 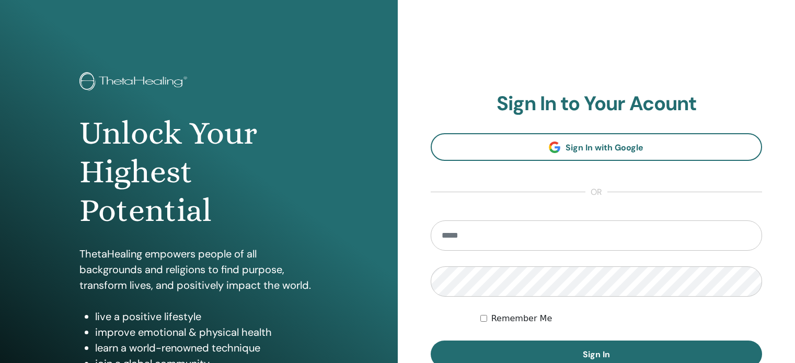 What do you see at coordinates (621, 319) in the screenshot?
I see `div: Keep me authenticated indefinitely or until I manually logout` at bounding box center [621, 319].